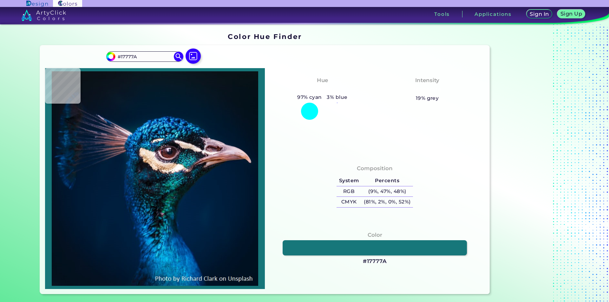 This screenshot has height=302, width=609. What do you see at coordinates (322, 90) in the screenshot?
I see `h3: Cyan` at bounding box center [322, 90].